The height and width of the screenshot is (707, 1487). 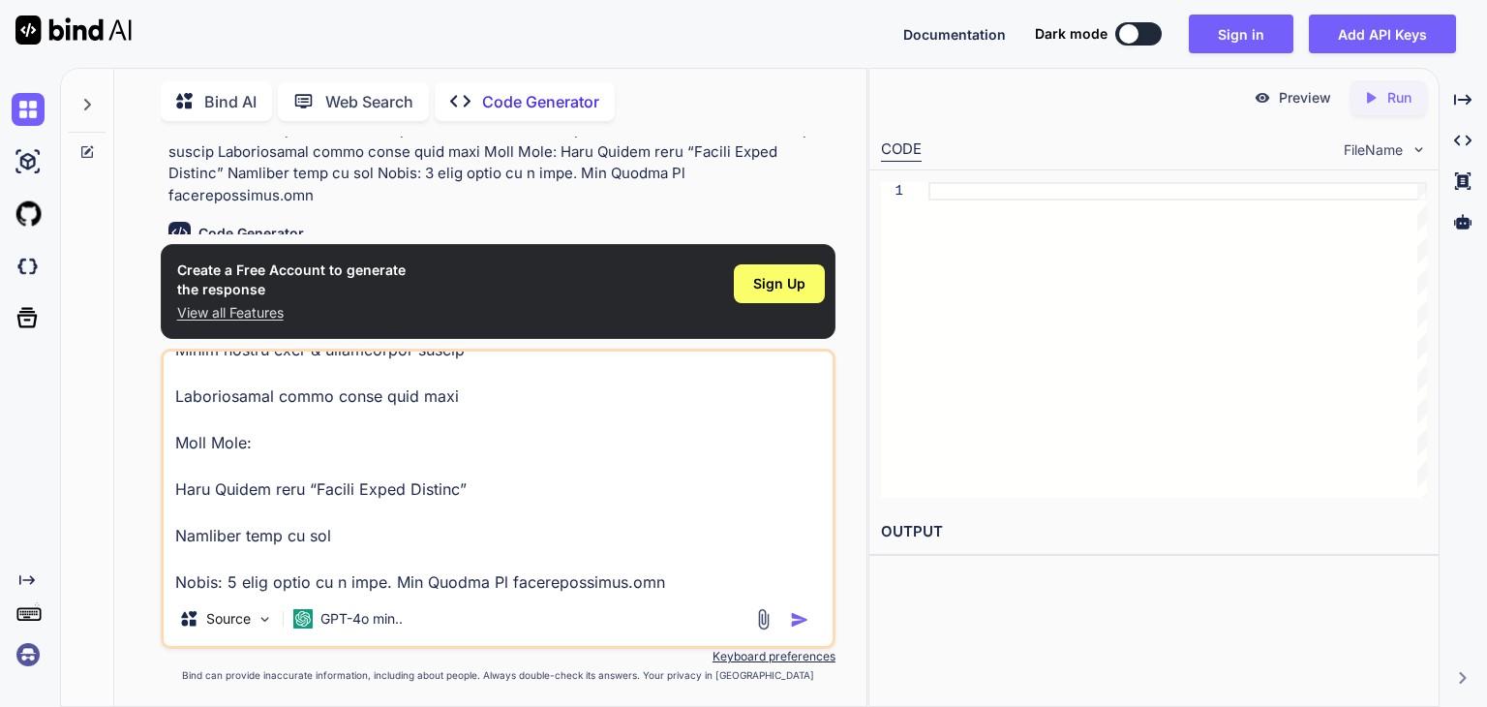 I want to click on div: CODE, so click(x=901, y=150).